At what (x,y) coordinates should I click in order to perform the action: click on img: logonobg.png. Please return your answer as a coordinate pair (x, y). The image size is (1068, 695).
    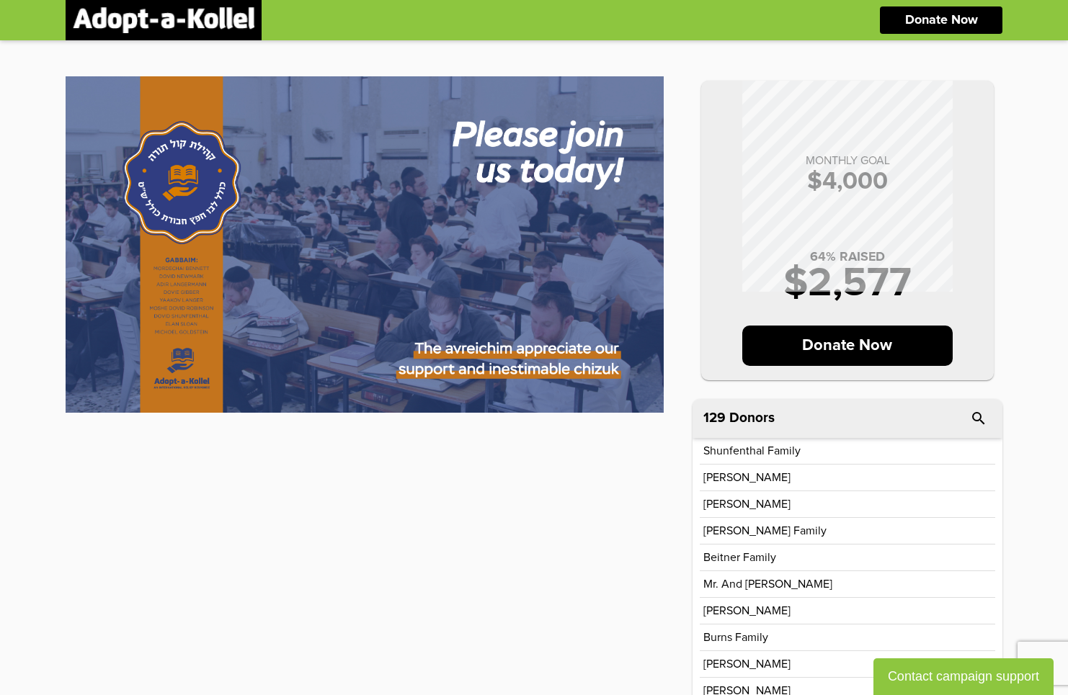
    Looking at the image, I should click on (164, 20).